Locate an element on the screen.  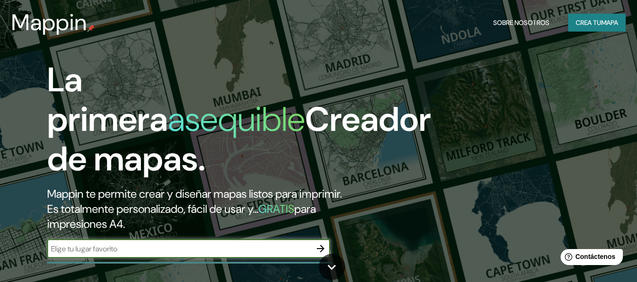
font: asequible is located at coordinates (236, 119).